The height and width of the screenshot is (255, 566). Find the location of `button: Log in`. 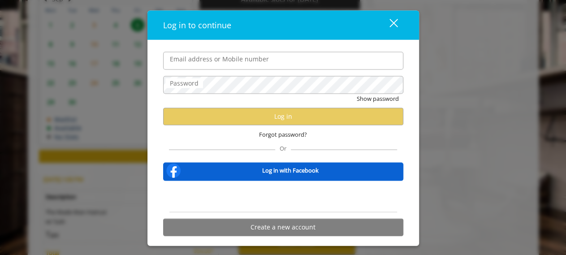

button: Log in is located at coordinates (283, 116).